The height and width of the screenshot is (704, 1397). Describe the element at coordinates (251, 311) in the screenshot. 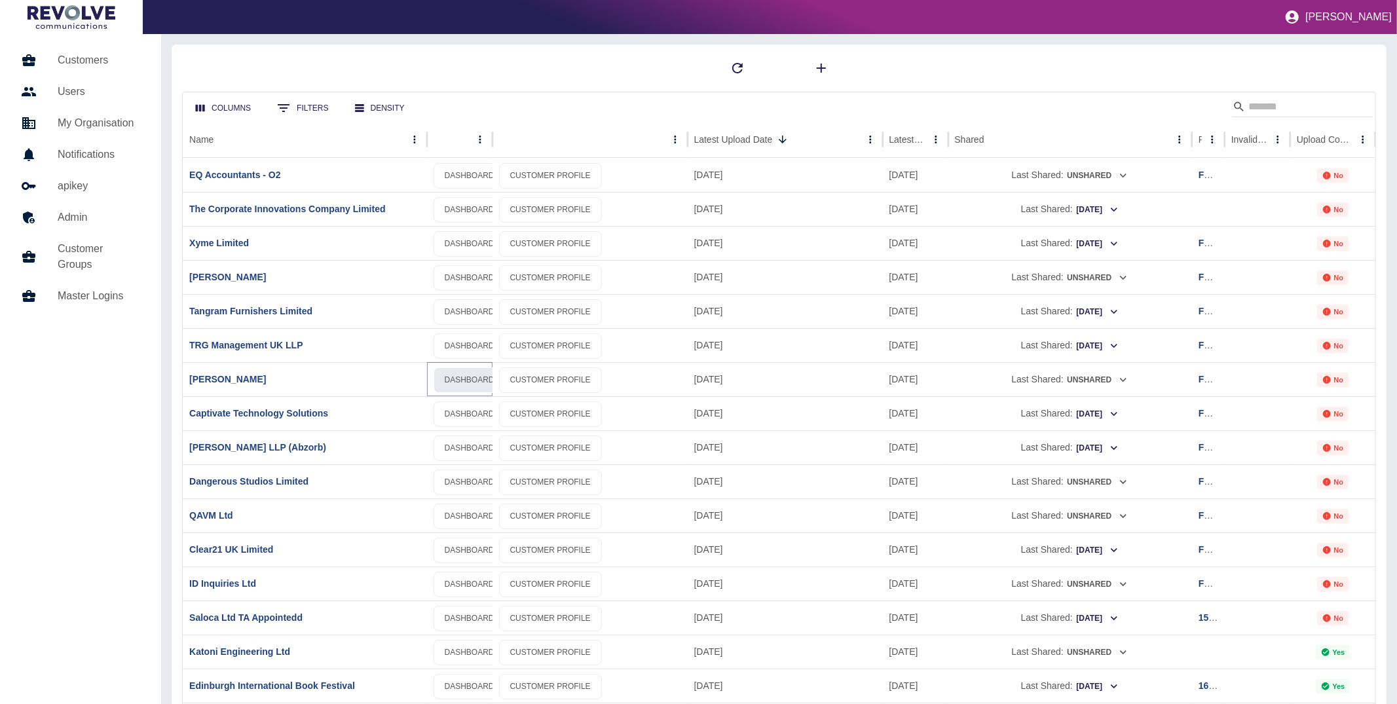

I see `a: Tangram Furnishers Limited` at that location.